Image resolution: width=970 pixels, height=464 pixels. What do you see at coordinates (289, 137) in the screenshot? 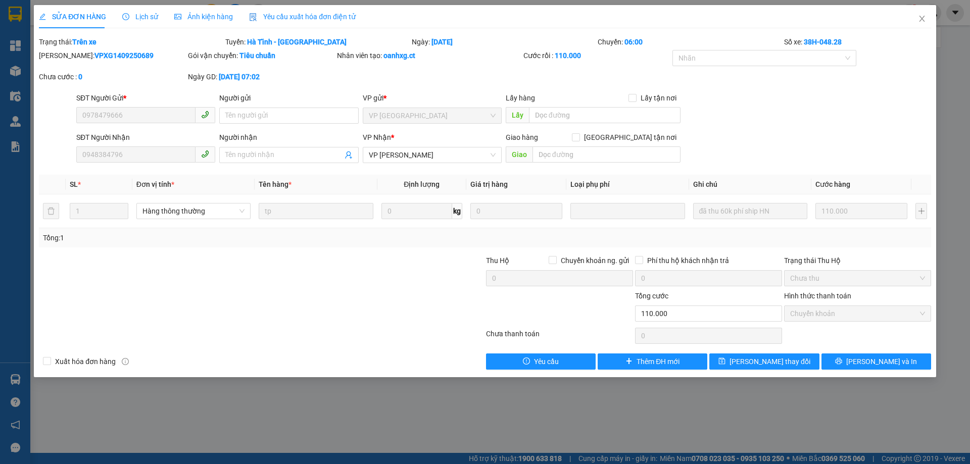
I see `div: Người nhận` at bounding box center [289, 137].